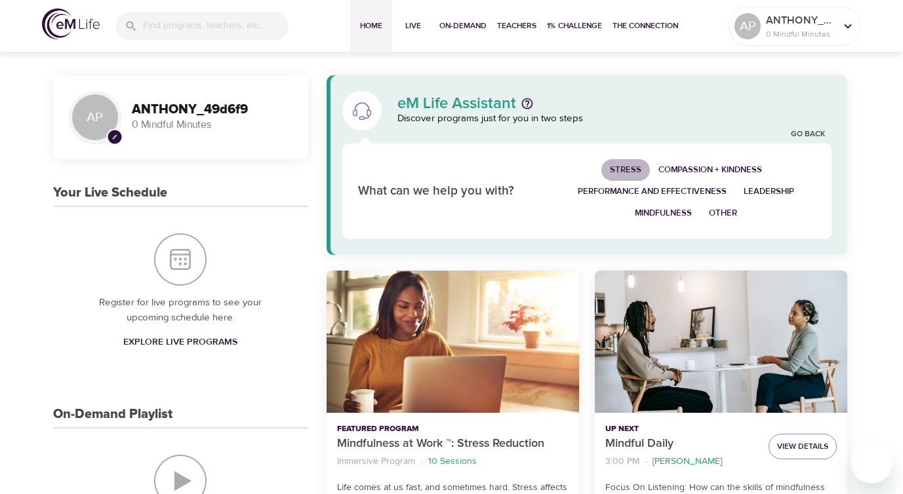  I want to click on p: Register for live programs to see your upcoming schedule here., so click(180, 310).